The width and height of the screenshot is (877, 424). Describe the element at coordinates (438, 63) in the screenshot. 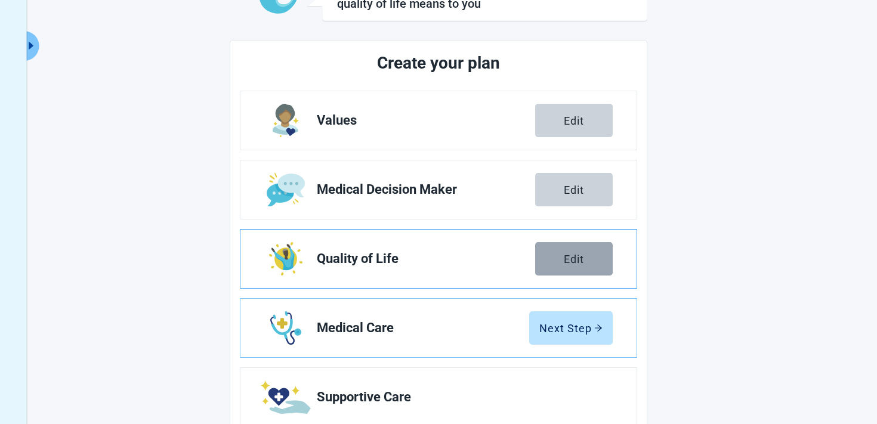

I see `h2: Create your plan` at that location.